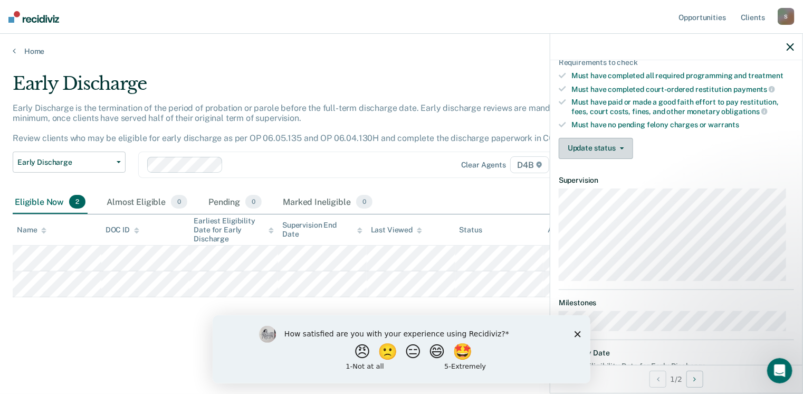 The image size is (803, 394). I want to click on div: S, so click(786, 16).